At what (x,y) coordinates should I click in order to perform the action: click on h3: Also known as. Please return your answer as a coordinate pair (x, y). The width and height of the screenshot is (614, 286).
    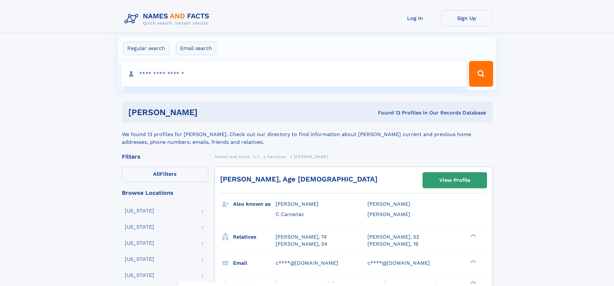
    Looking at the image, I should click on (254, 204).